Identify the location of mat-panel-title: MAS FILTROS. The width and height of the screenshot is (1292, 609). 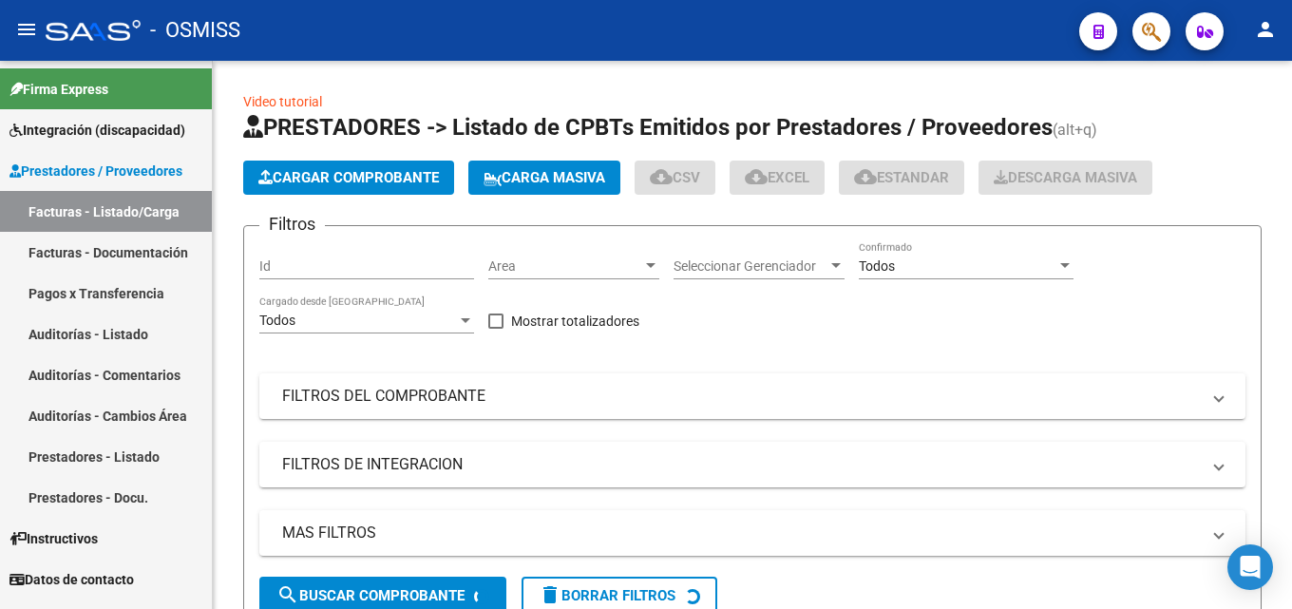
(741, 533).